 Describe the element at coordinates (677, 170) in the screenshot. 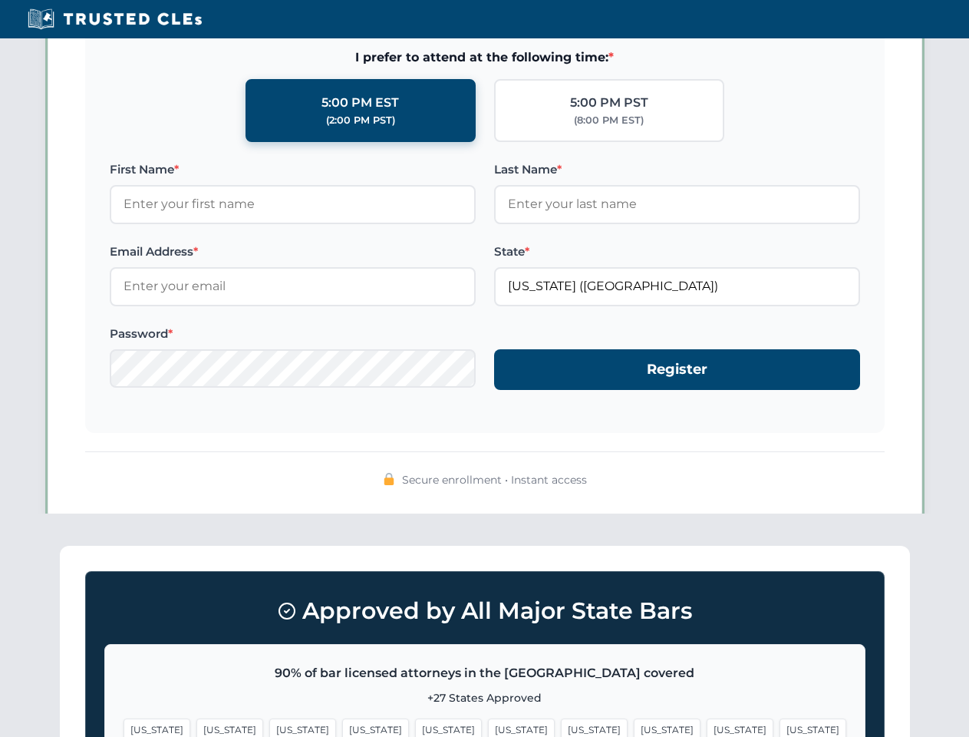

I see `label: Last Name` at that location.